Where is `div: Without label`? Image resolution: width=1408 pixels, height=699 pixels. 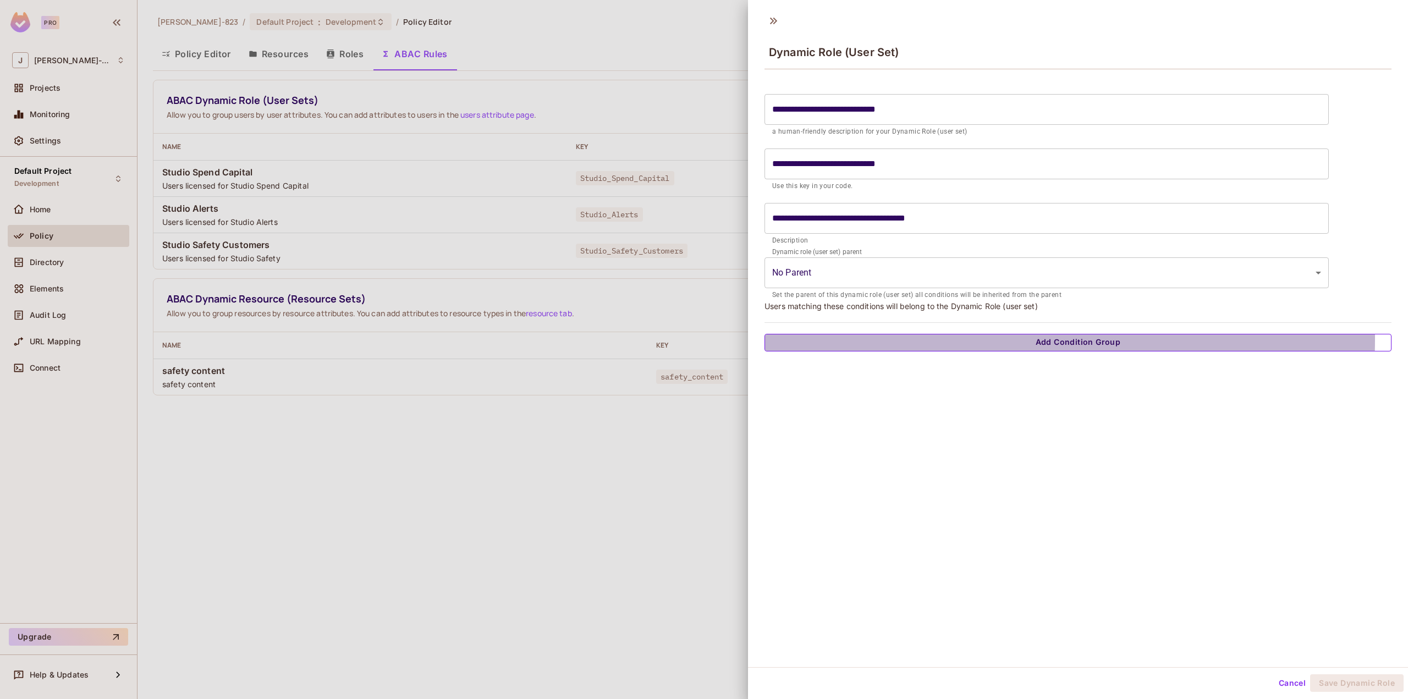
div: Without label is located at coordinates (1046, 273).